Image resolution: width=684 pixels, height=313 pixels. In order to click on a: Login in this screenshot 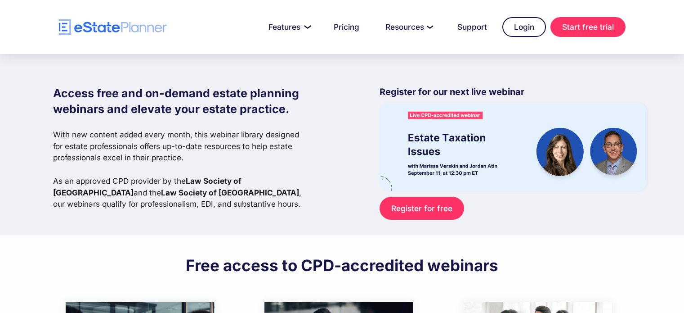, I will do `click(524, 27)`.